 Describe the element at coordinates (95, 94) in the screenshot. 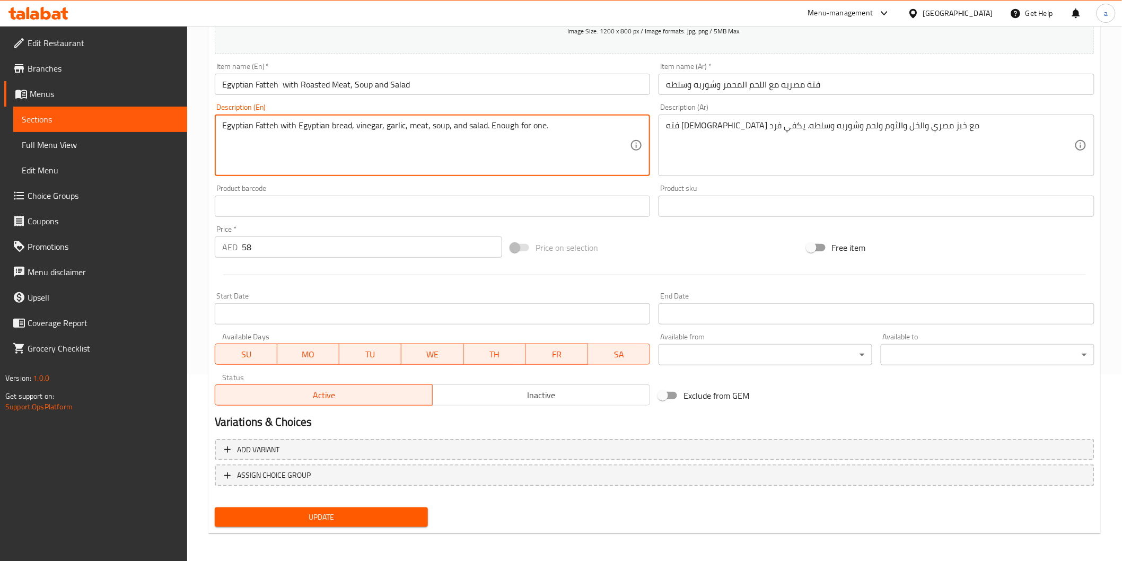

I see `a: Menus` at that location.